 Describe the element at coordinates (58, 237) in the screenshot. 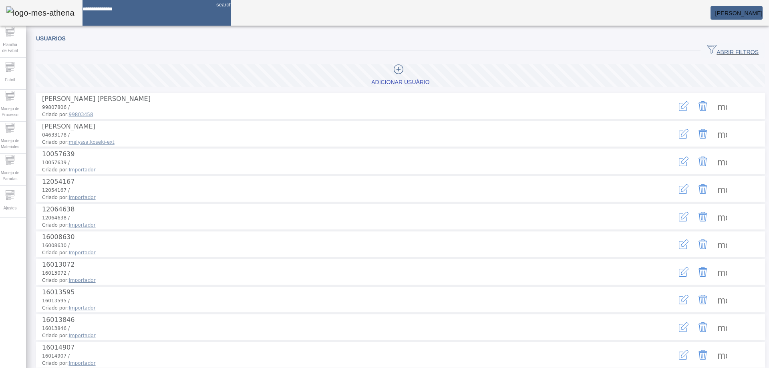

I see `span: 16008630` at that location.